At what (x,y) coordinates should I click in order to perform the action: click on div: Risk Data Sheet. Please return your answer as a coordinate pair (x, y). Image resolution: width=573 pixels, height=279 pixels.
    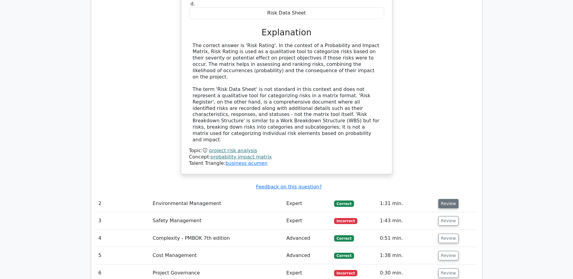
    Looking at the image, I should click on (286, 13).